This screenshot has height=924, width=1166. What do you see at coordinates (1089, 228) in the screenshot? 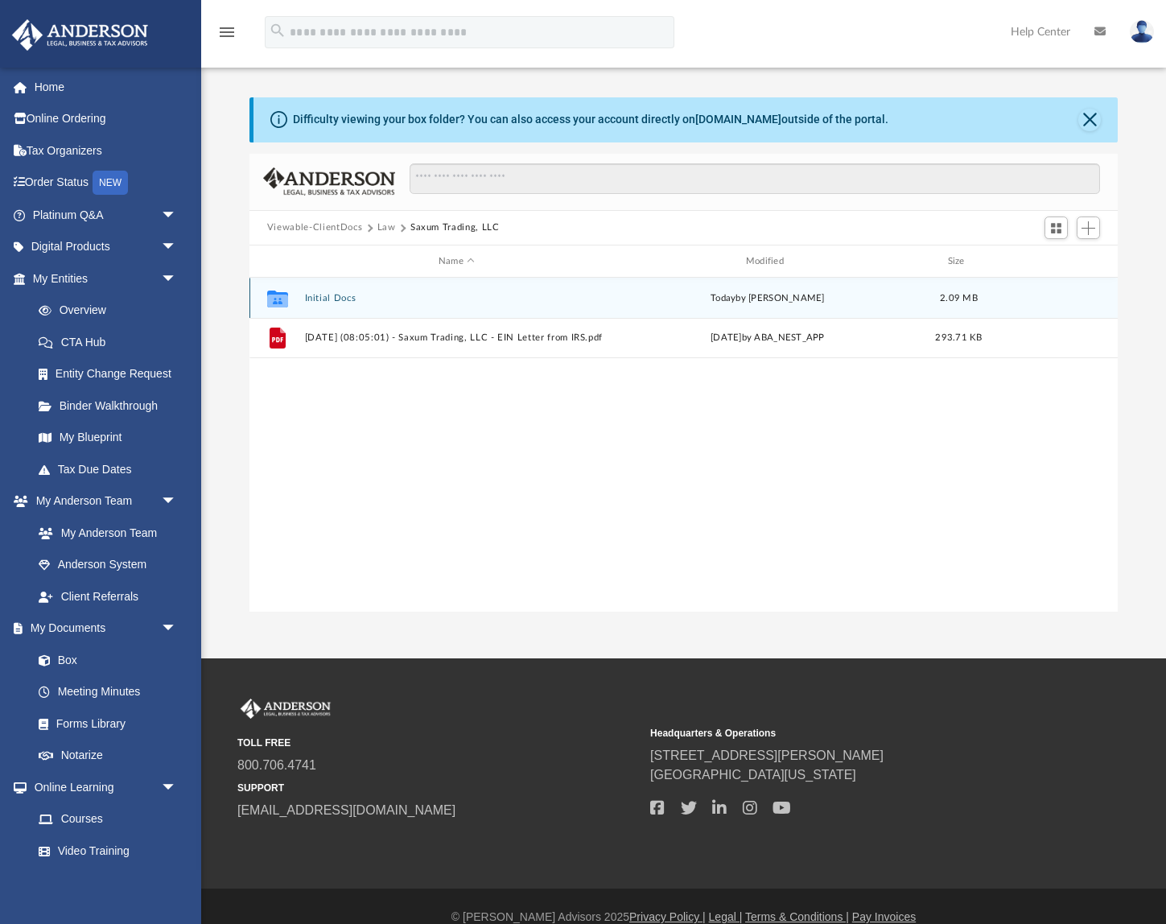
I see `button: Add` at bounding box center [1089, 228].